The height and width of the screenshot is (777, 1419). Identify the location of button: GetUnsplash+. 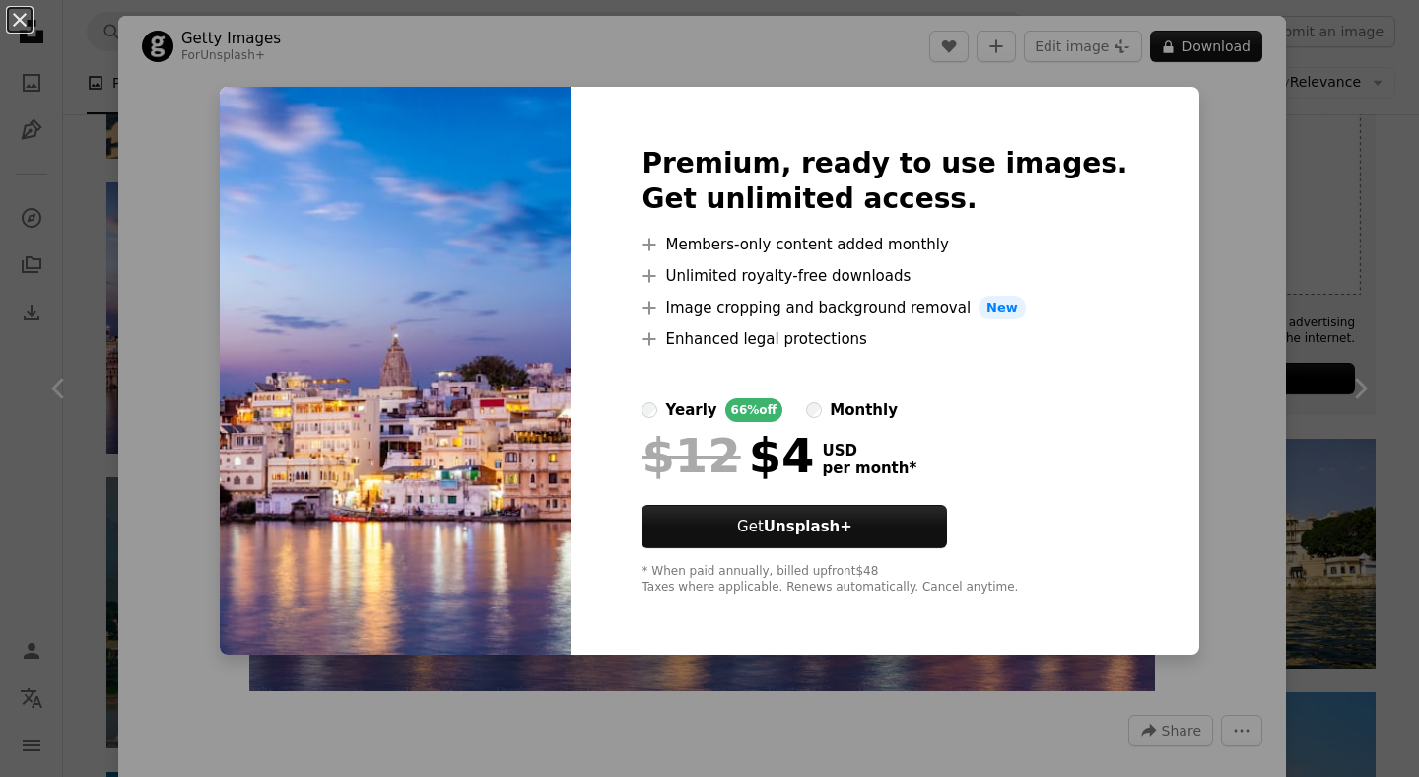
(794, 526).